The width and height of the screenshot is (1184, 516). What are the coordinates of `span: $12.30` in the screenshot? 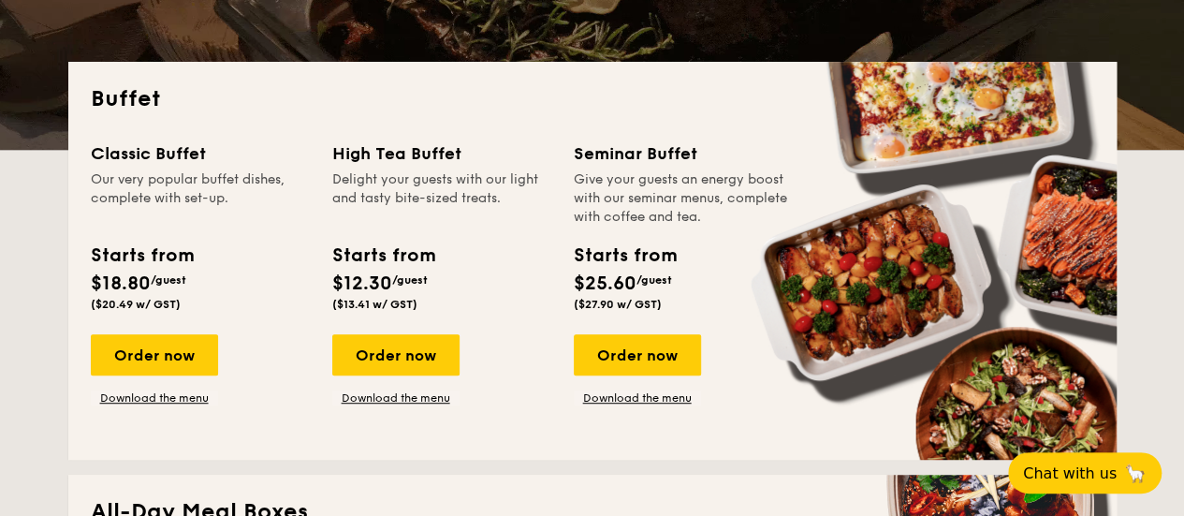 It's located at (362, 284).